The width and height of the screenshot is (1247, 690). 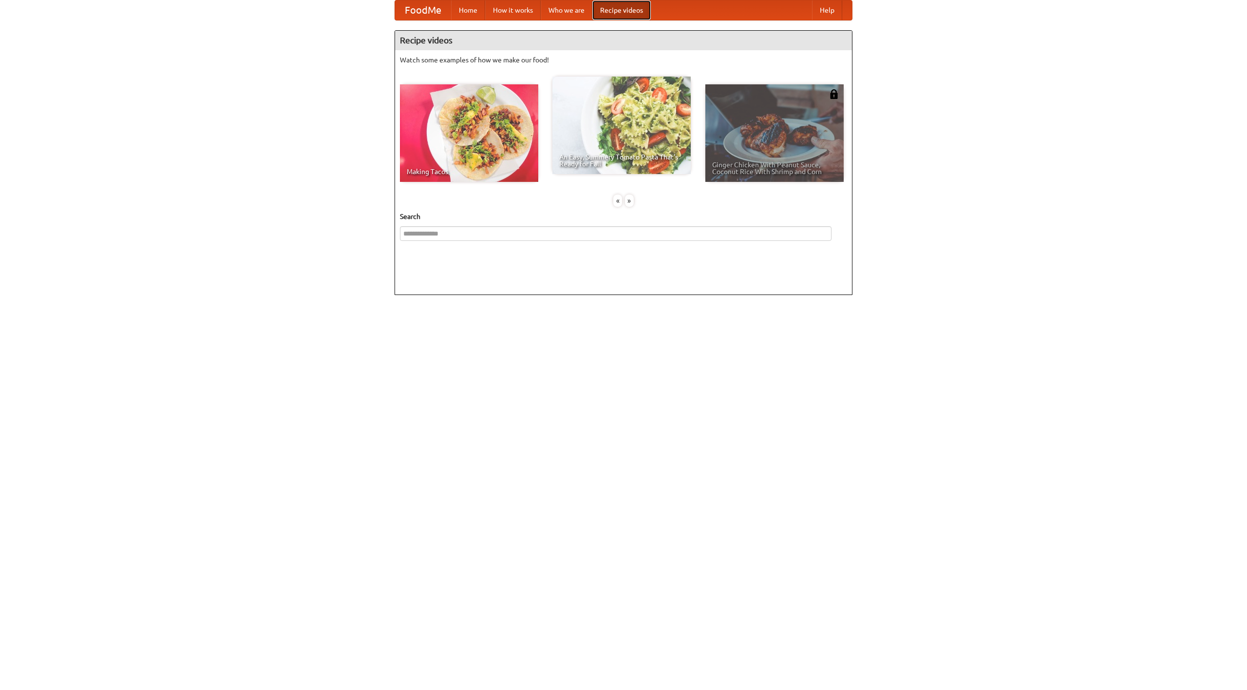 I want to click on span: Making Tacos, so click(x=469, y=172).